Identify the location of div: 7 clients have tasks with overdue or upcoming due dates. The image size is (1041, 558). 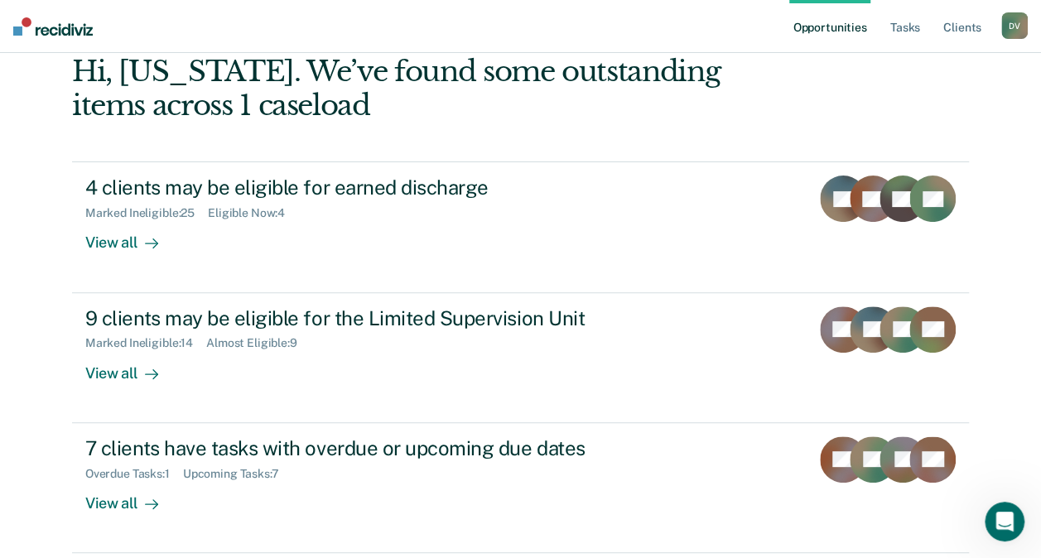
(376, 448).